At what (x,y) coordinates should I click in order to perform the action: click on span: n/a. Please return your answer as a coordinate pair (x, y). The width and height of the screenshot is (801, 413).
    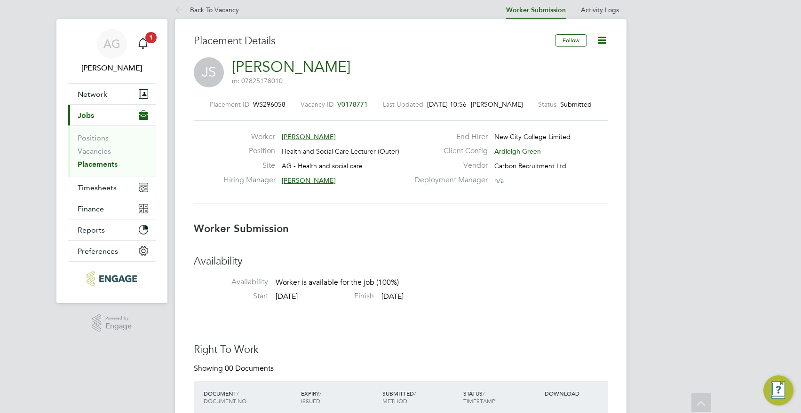
    Looking at the image, I should click on (499, 181).